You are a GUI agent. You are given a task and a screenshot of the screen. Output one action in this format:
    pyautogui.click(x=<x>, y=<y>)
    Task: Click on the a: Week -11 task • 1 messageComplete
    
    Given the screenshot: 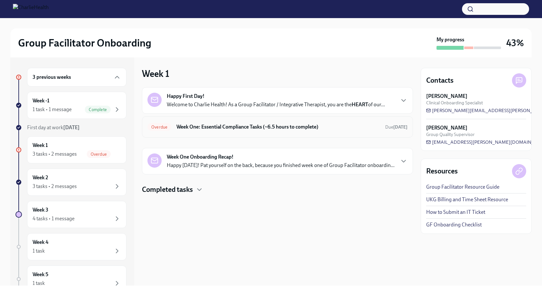 What is the action you would take?
    pyautogui.click(x=71, y=105)
    